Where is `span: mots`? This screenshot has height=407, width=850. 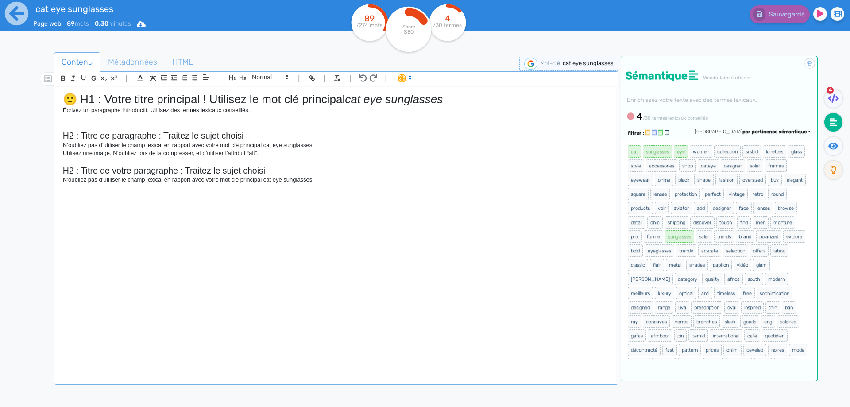
span: mots is located at coordinates (78, 23).